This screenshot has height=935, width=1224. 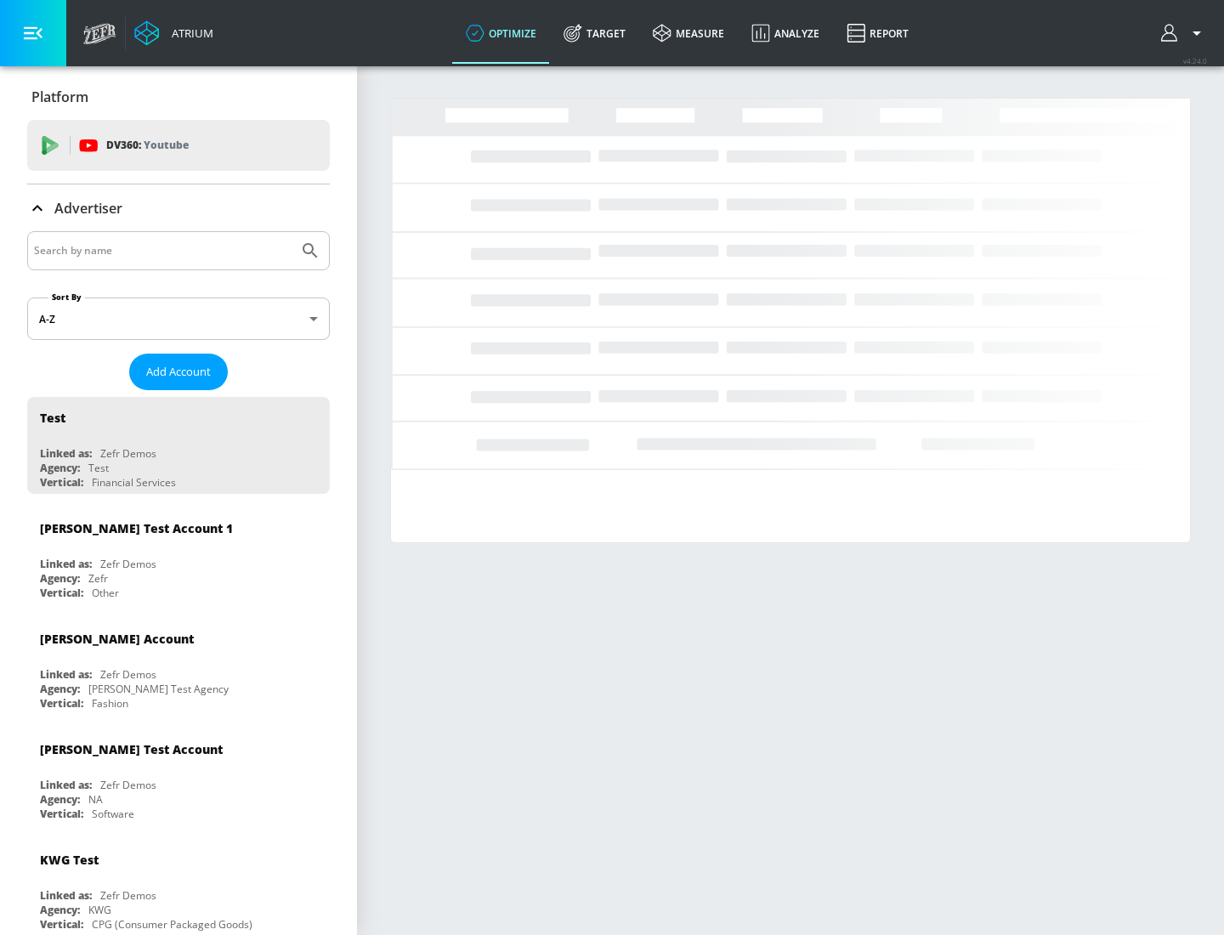 What do you see at coordinates (172, 924) in the screenshot?
I see `div: CPG (Consumer Packaged Goods)` at bounding box center [172, 924].